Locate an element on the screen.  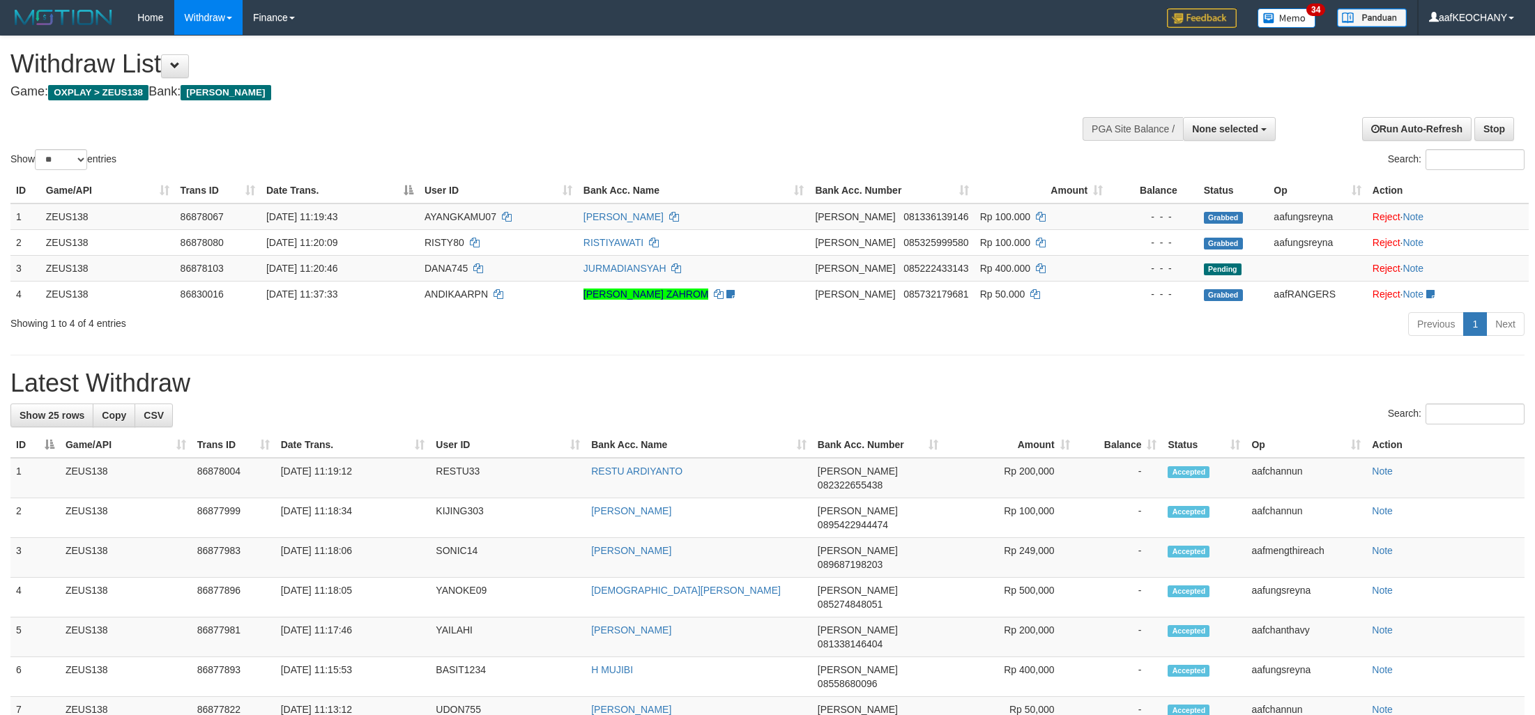
span: CSV is located at coordinates (153, 416).